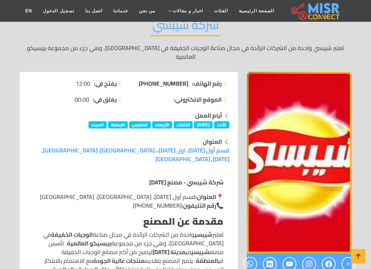 This screenshot has height=269, width=371. I want to click on strong: رقم الهاتف:, so click(207, 84).